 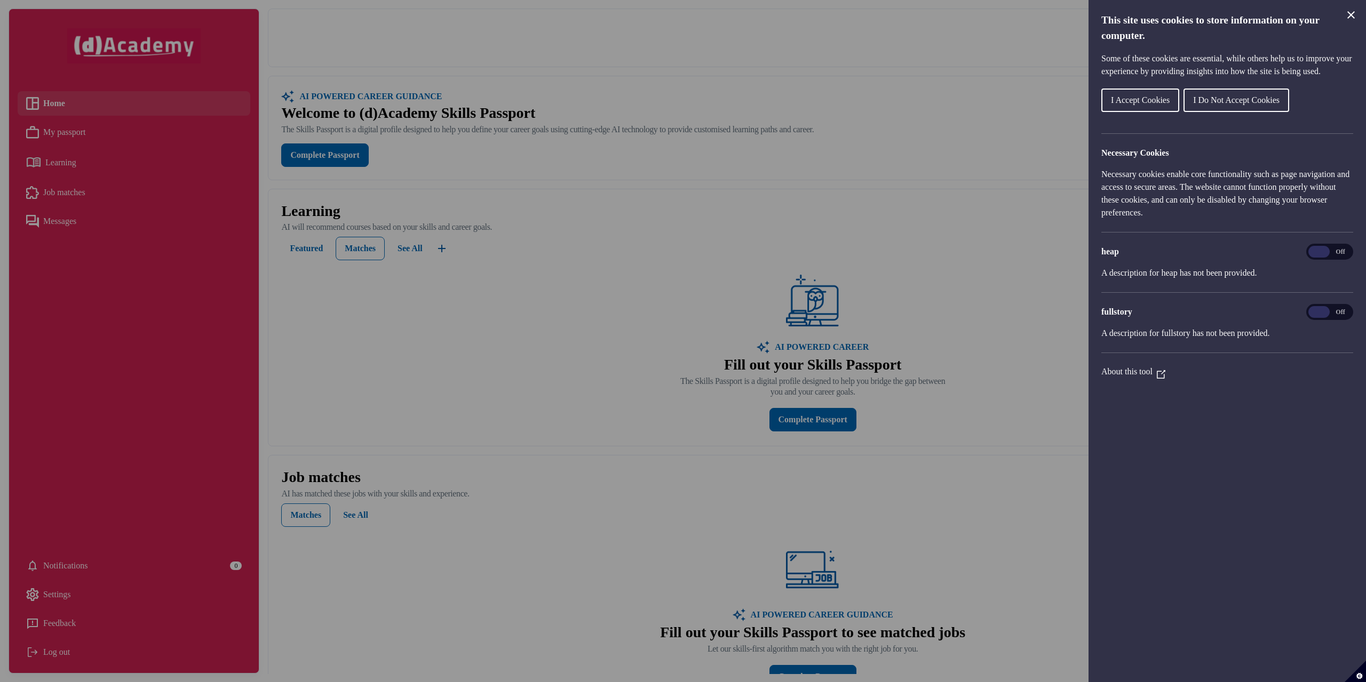 I want to click on button: Set cookie preferences, so click(x=1355, y=672).